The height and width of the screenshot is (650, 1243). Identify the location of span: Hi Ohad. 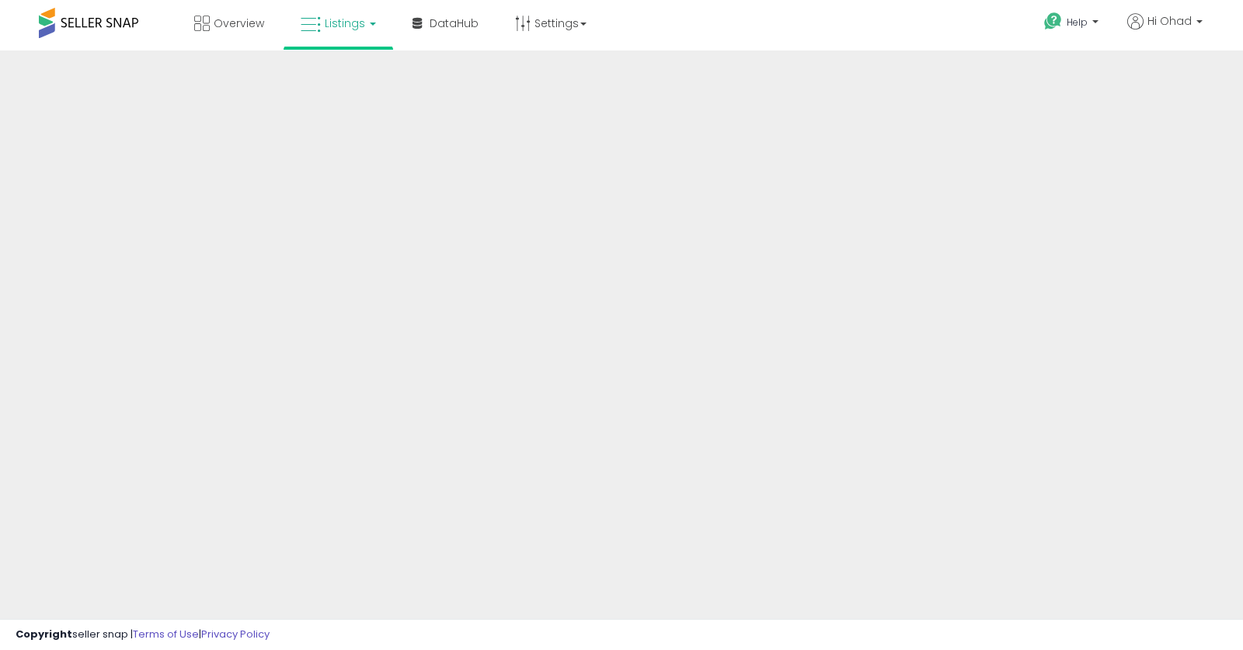
(1169, 21).